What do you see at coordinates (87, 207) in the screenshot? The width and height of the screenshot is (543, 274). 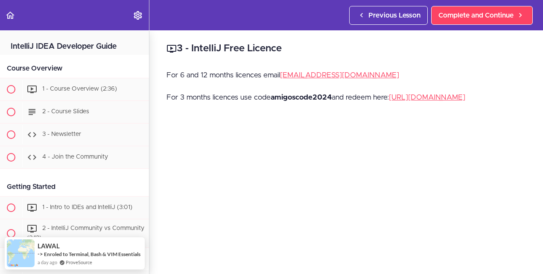 I see `span: 1 - Intro to IDEs and IntelliJ (3:01)` at bounding box center [87, 207].